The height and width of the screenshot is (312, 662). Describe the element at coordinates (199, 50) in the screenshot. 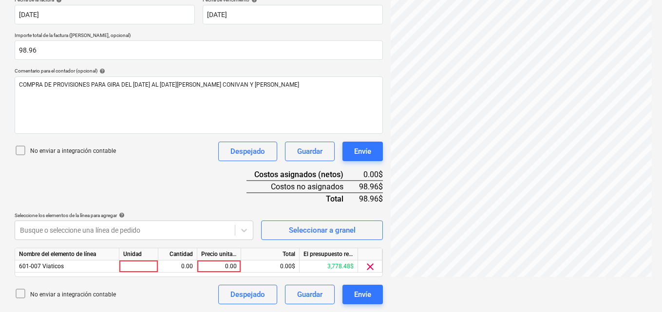

I see `input: Importe total de la factura (coste neto, opcional)` at that location.